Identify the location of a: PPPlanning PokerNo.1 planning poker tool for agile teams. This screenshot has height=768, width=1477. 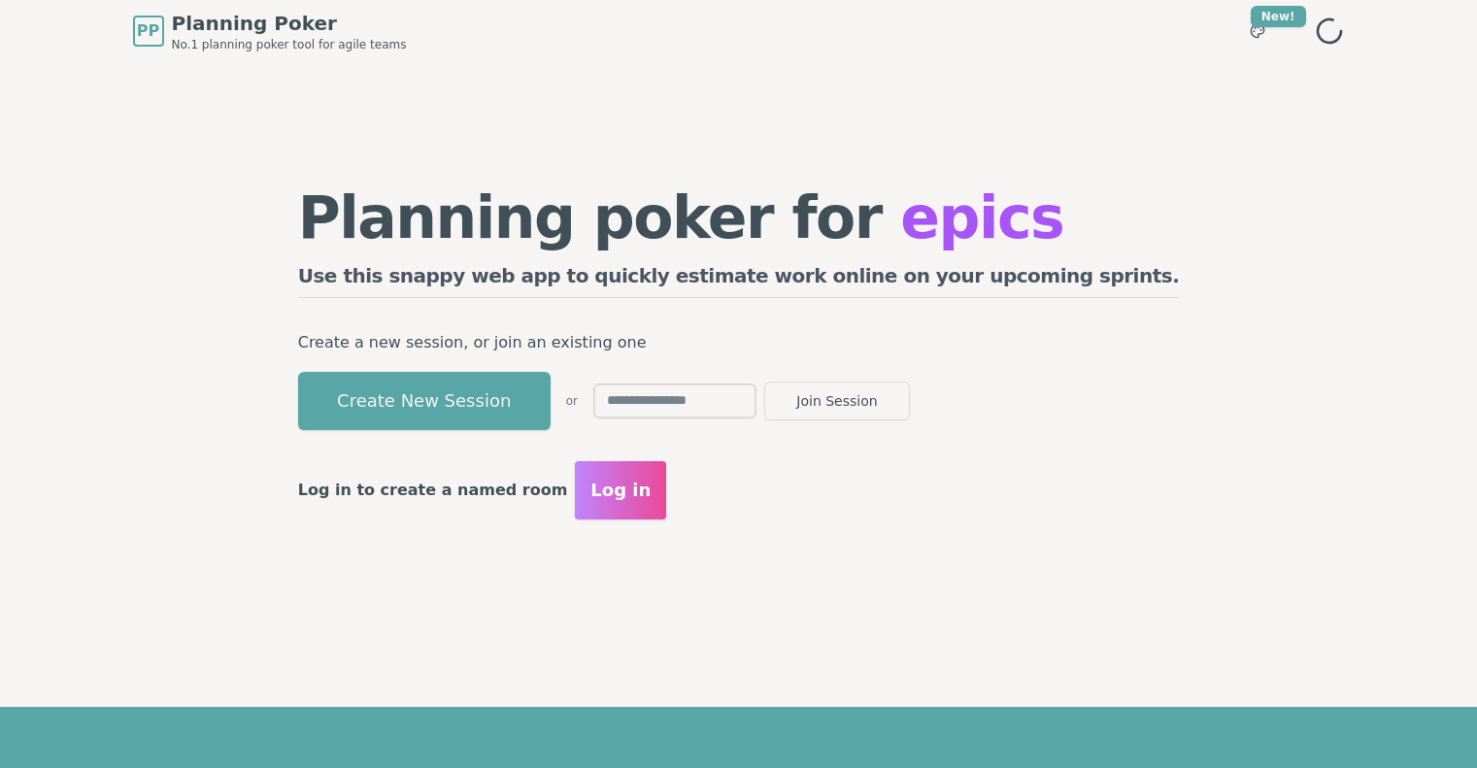
(270, 31).